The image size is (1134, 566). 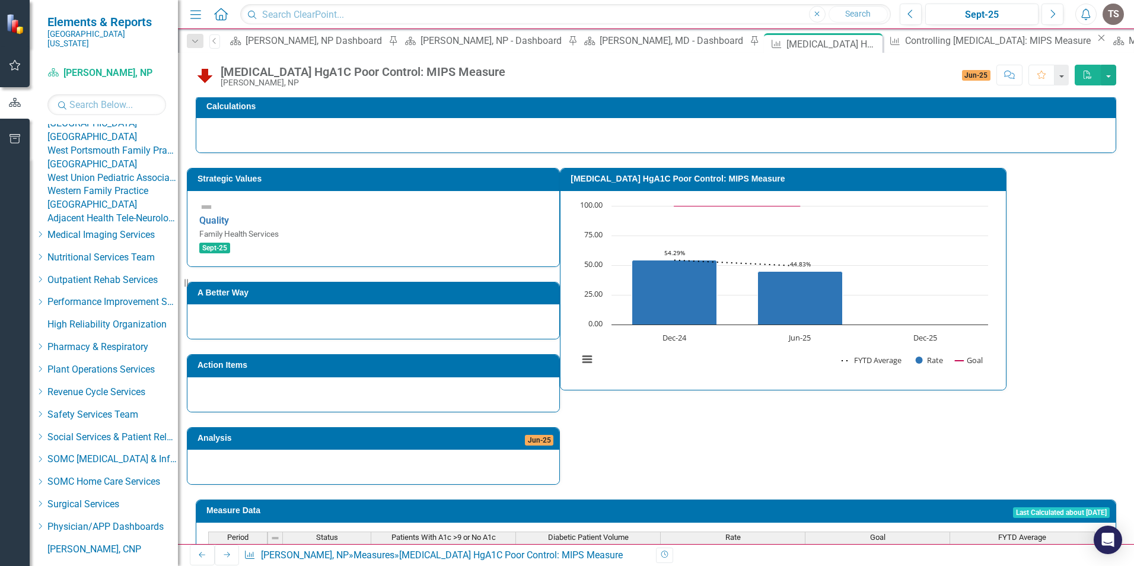 What do you see at coordinates (113, 370) in the screenshot?
I see `a: Plant Operations Services` at bounding box center [113, 370].